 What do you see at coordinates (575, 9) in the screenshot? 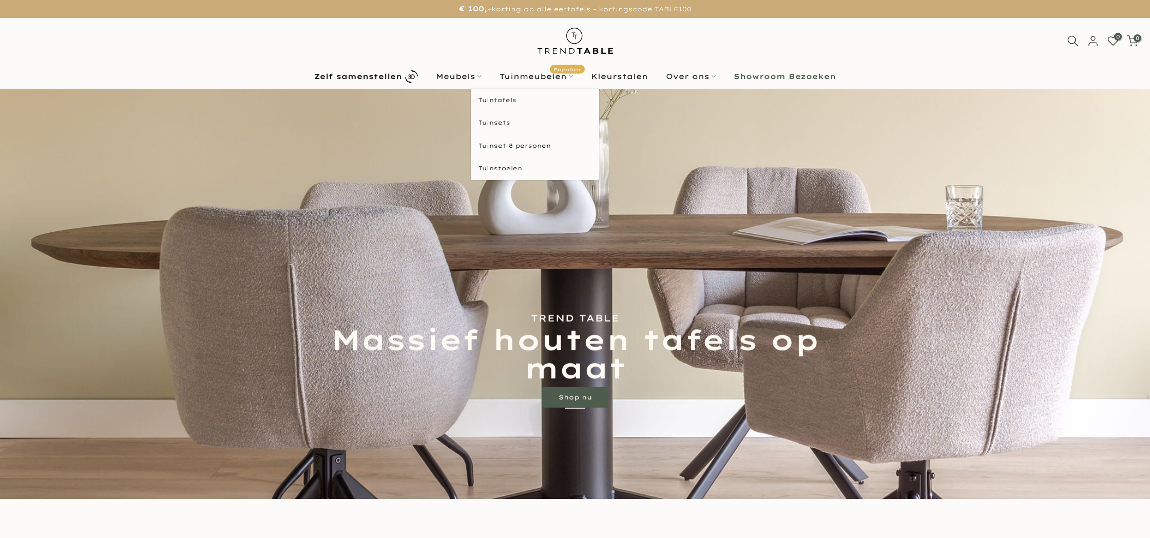
I see `p: korting op alle eettafels - kortingscode TABLE100` at bounding box center [575, 9].